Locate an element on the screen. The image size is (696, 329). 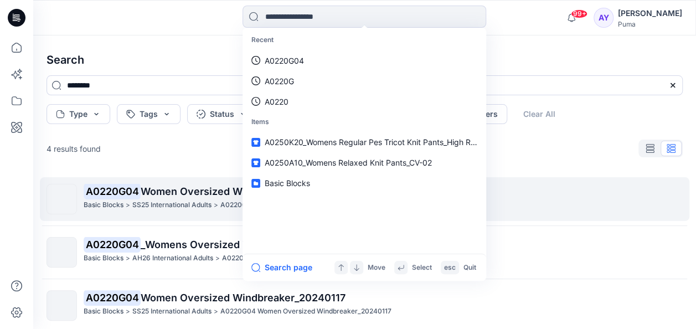
span: A0250K20_Womens Regular Pes Tricot Knit Pants_High Rise_Closed cuff_CV01 is located at coordinates (406, 142).